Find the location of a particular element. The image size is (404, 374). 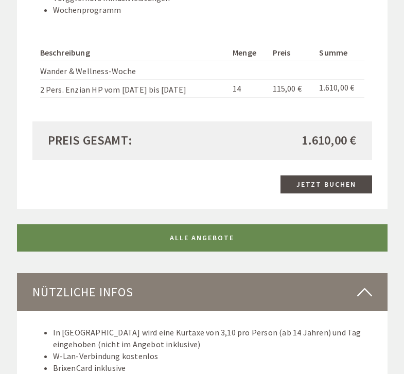

span: 1.610,00 € is located at coordinates (329, 141).